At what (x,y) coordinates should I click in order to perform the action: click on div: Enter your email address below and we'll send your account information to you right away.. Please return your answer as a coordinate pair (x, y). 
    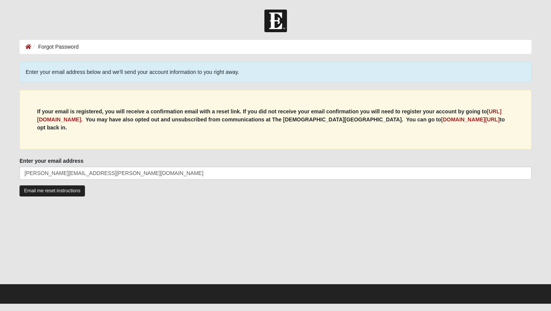
    Looking at the image, I should click on (276, 72).